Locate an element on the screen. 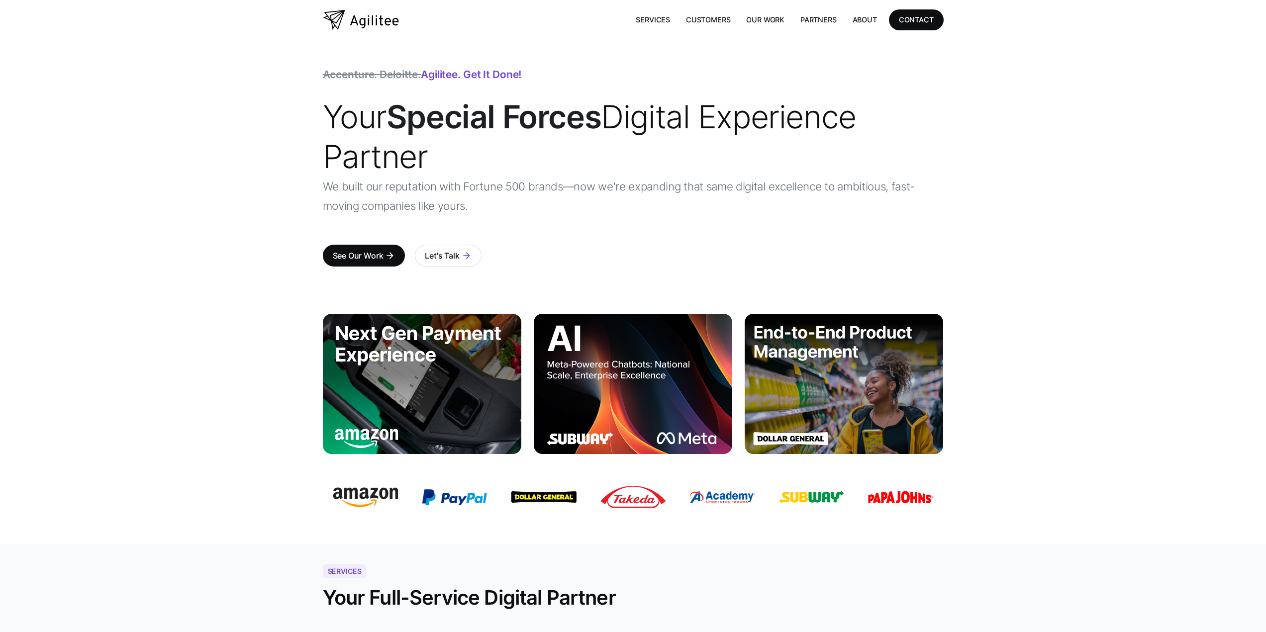 The height and width of the screenshot is (632, 1266). div: CONTACT is located at coordinates (916, 19).